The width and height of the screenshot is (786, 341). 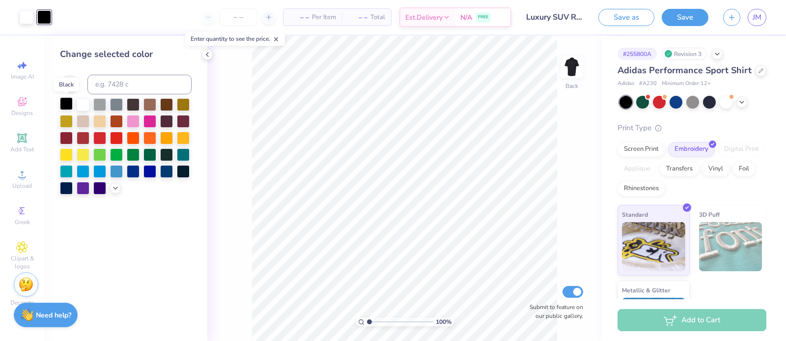 What do you see at coordinates (466, 17) in the screenshot?
I see `span: N/A` at bounding box center [466, 17].